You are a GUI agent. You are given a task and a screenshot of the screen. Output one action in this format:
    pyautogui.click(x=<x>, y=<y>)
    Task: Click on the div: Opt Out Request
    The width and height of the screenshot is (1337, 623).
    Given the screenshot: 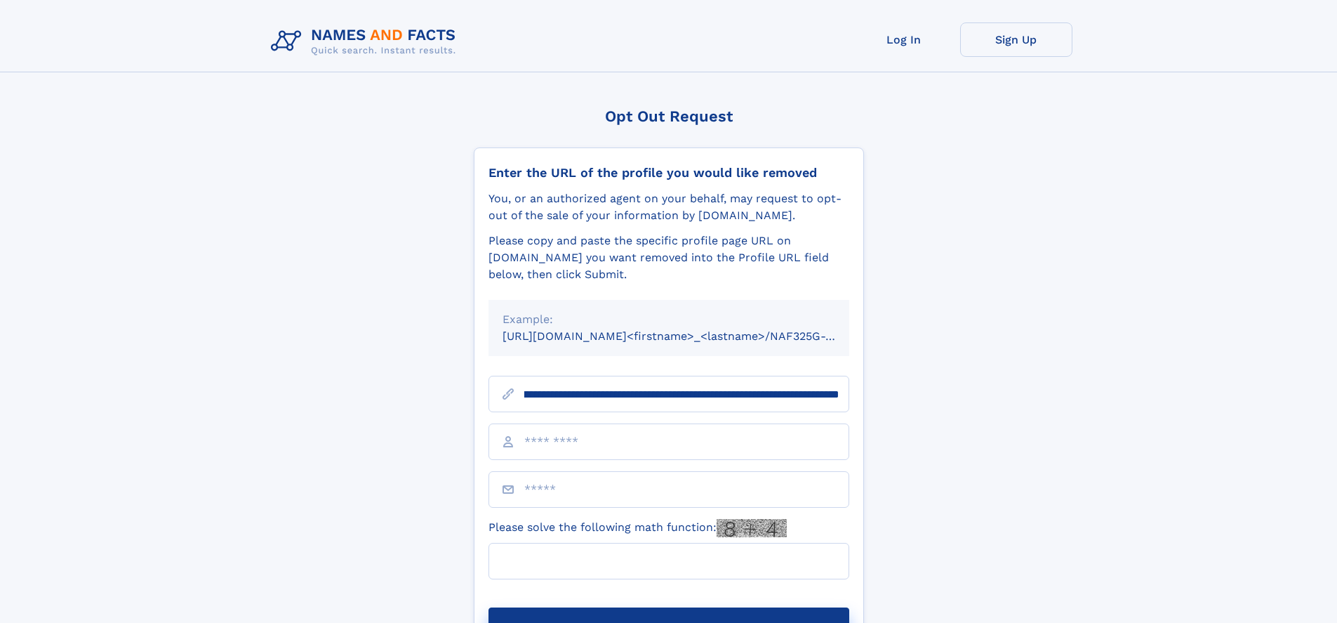 What is the action you would take?
    pyautogui.click(x=669, y=116)
    